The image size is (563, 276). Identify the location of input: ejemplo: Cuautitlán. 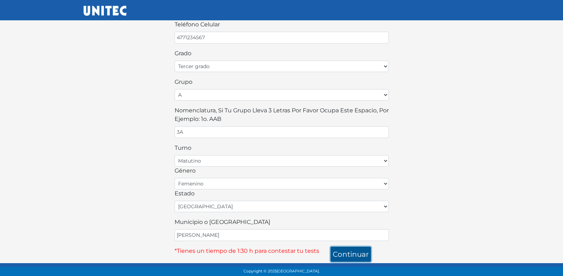
(282, 235).